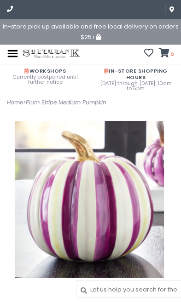 The image size is (181, 303). What do you see at coordinates (172, 54) in the screenshot?
I see `span: 0` at bounding box center [172, 54].